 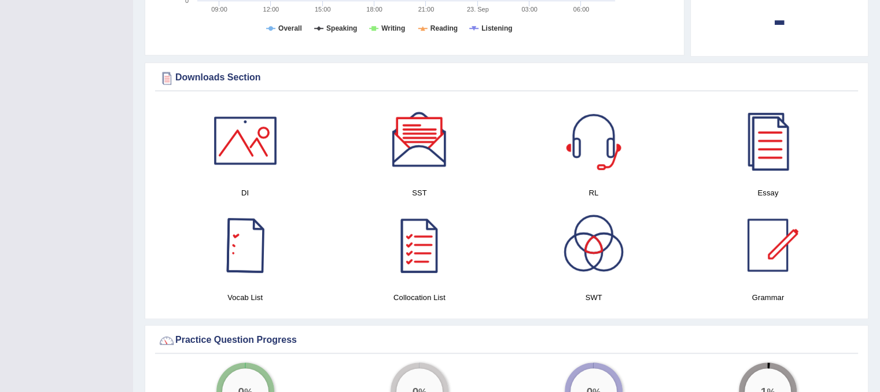 I want to click on tspan: Writing, so click(x=393, y=28).